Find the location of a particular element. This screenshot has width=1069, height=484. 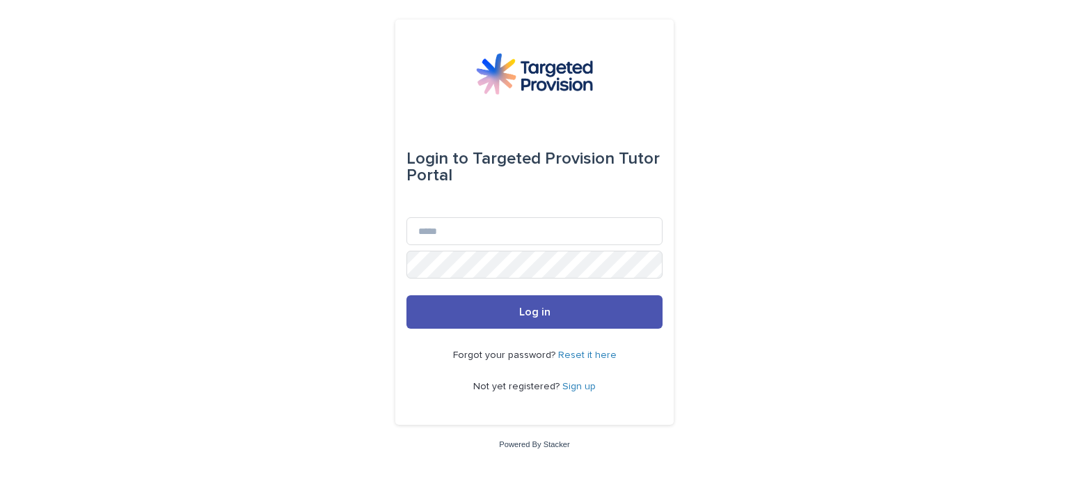

div: Targeted Provision Tutor Portal is located at coordinates (534, 167).